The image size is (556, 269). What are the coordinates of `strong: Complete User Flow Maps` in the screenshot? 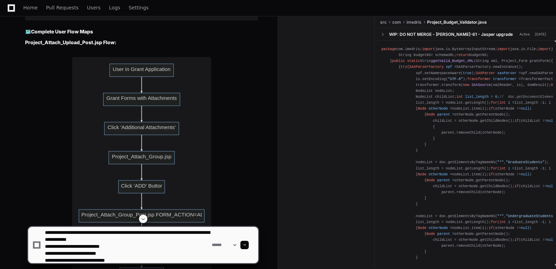 It's located at (62, 31).